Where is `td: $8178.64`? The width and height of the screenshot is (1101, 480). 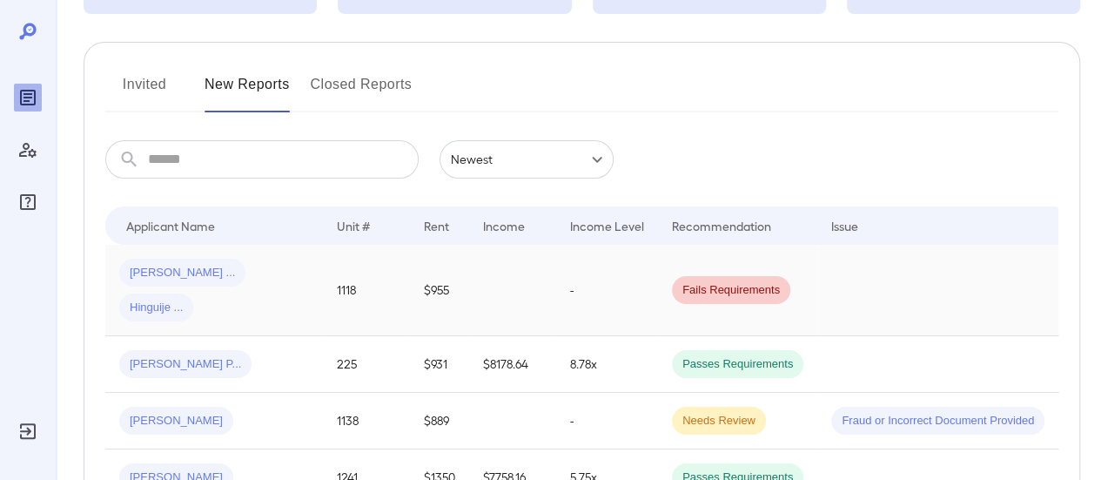
td: $8178.64 is located at coordinates (513, 364).